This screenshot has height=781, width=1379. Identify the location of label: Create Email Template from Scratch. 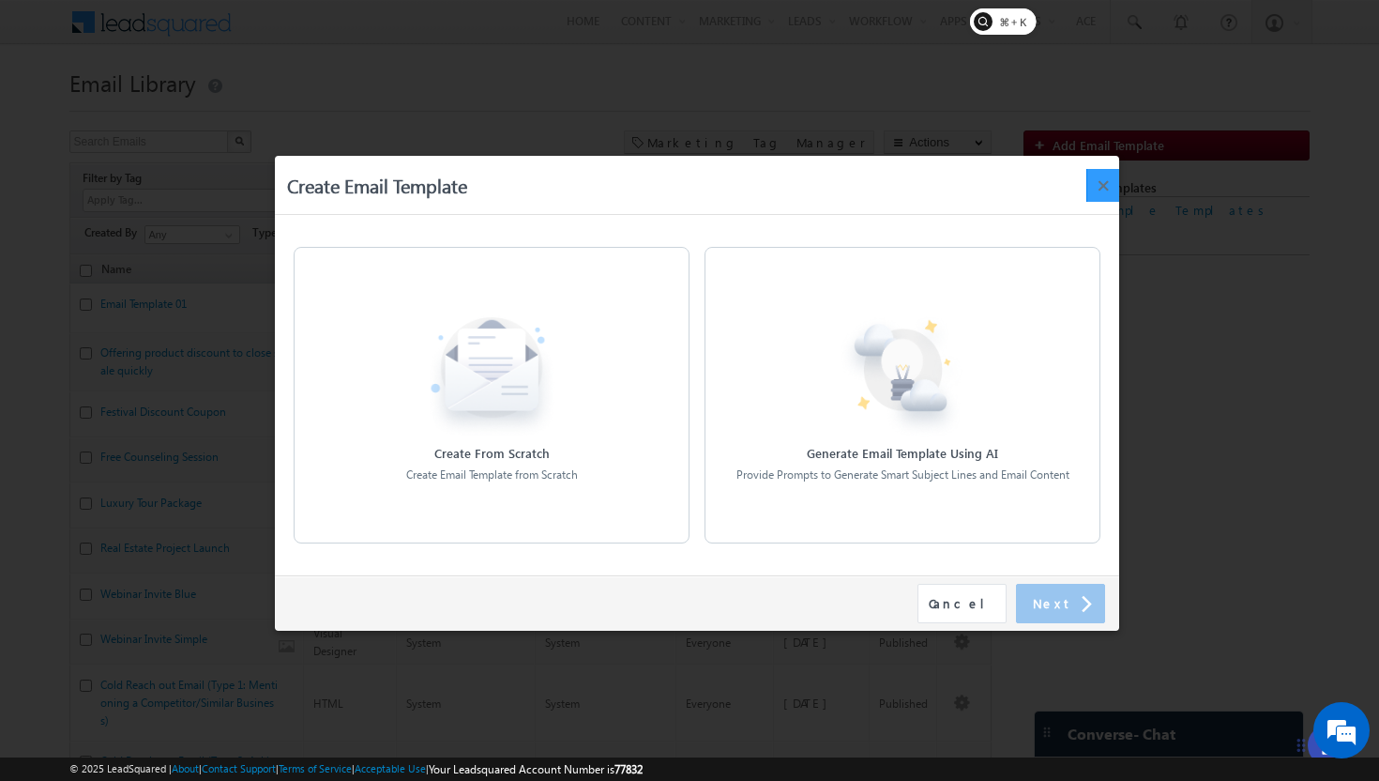
(492, 475).